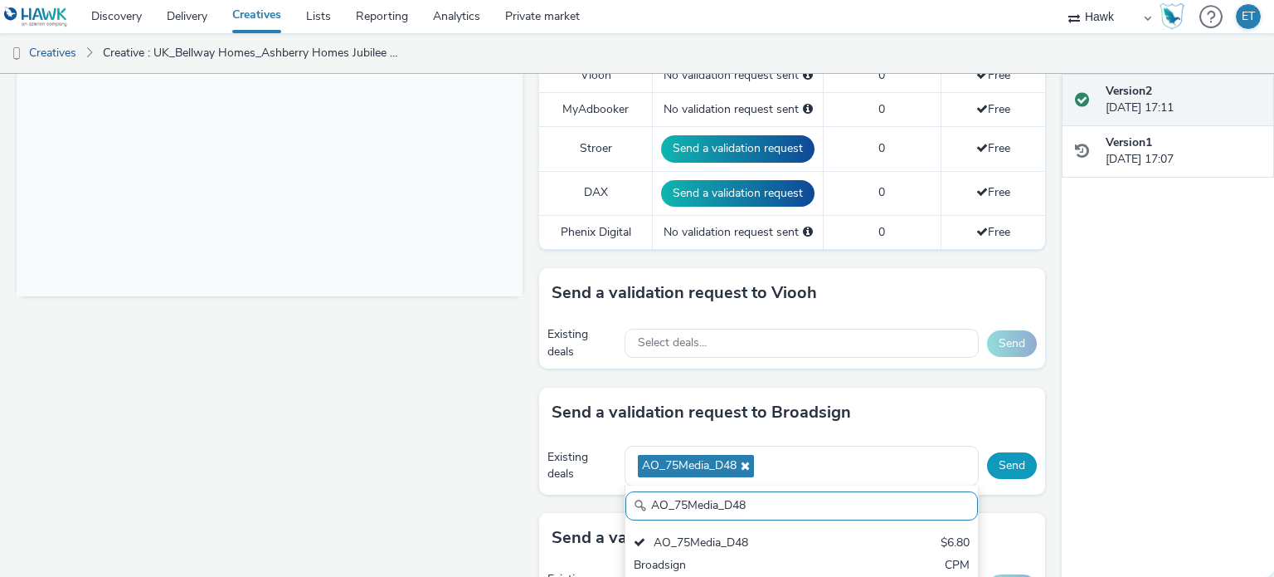  Describe the element at coordinates (1172, 17) in the screenshot. I see `img: Hawk Academy` at that location.